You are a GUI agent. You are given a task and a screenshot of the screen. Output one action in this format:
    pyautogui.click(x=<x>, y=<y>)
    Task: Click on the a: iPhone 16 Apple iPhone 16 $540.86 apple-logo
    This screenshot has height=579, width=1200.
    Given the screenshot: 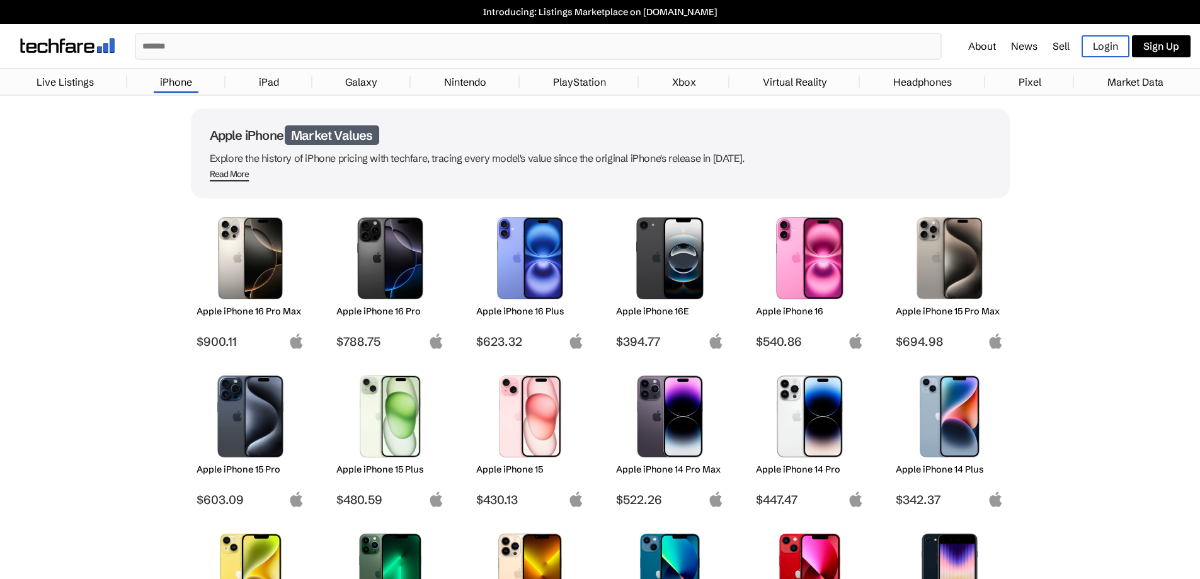 What is the action you would take?
    pyautogui.click(x=810, y=280)
    